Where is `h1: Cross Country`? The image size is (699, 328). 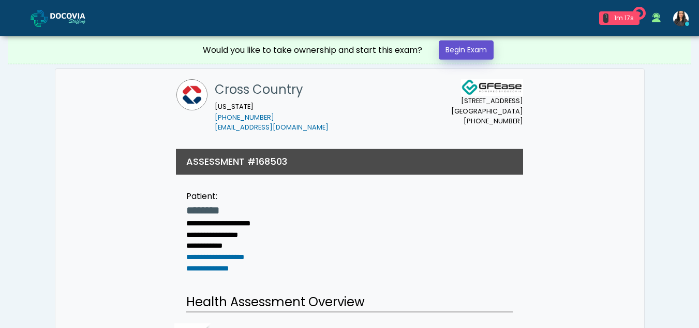
h1: Cross Country is located at coordinates (272, 90).